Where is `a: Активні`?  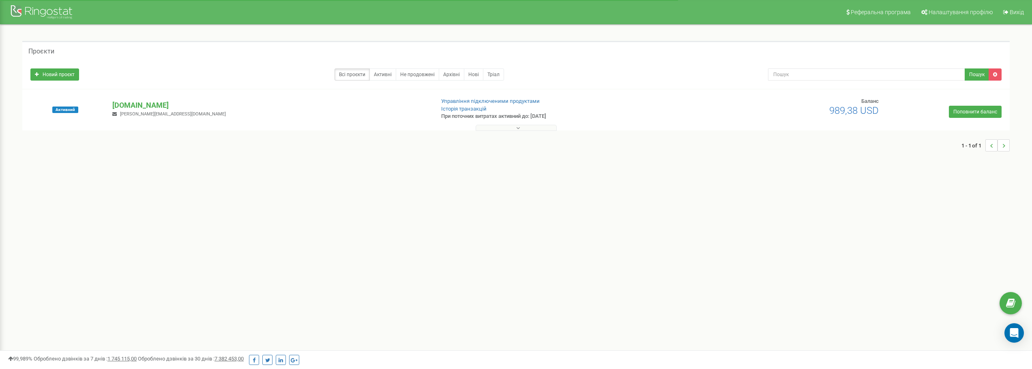 a: Активні is located at coordinates (383, 75).